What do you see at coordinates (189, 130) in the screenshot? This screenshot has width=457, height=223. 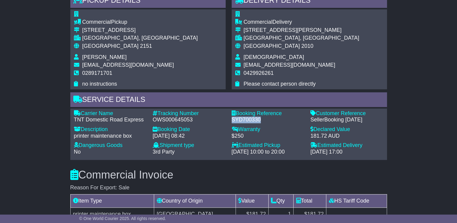 I see `div: Booking Date` at bounding box center [189, 130].